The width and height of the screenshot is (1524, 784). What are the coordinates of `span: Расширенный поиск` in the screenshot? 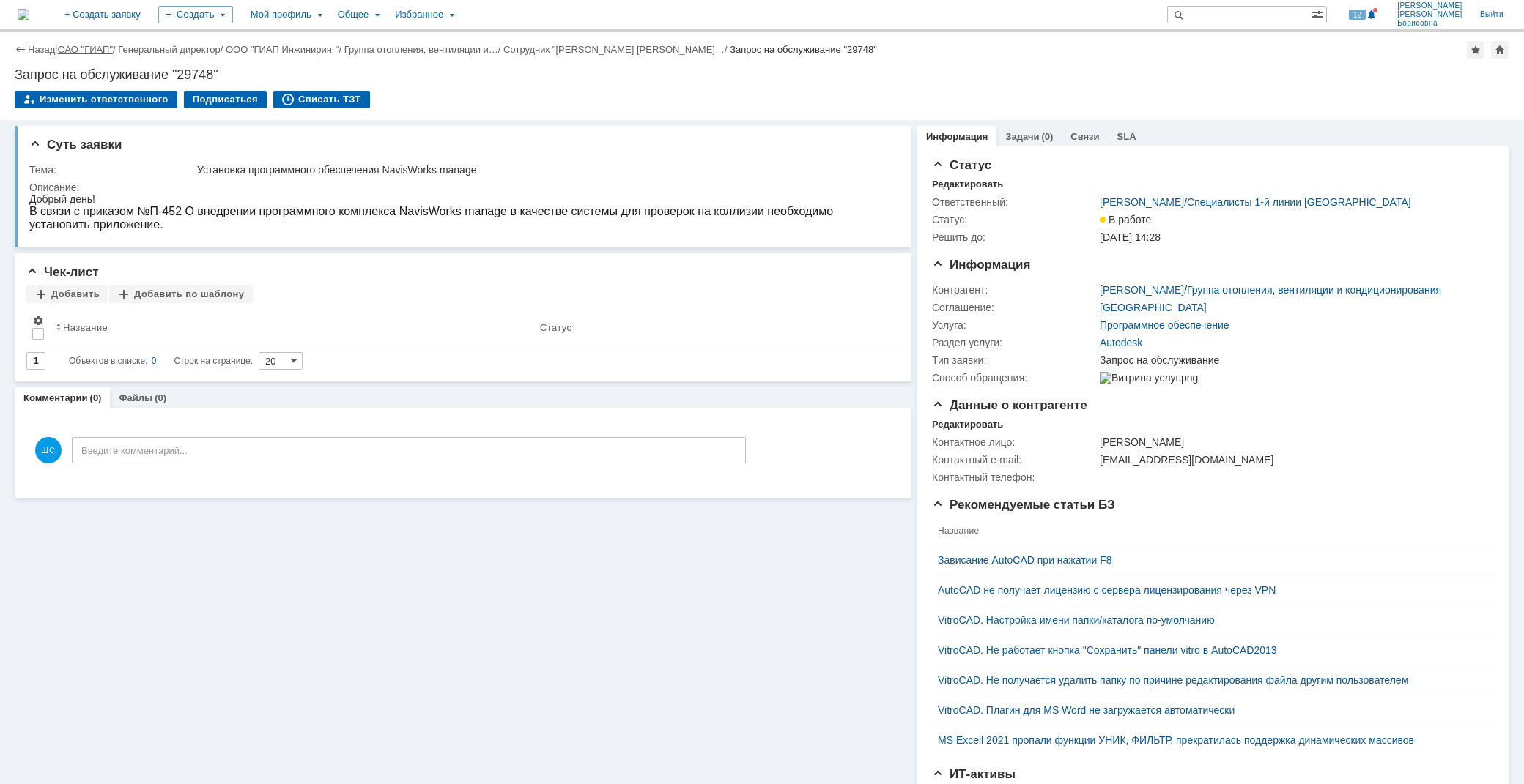 It's located at (1318, 13).